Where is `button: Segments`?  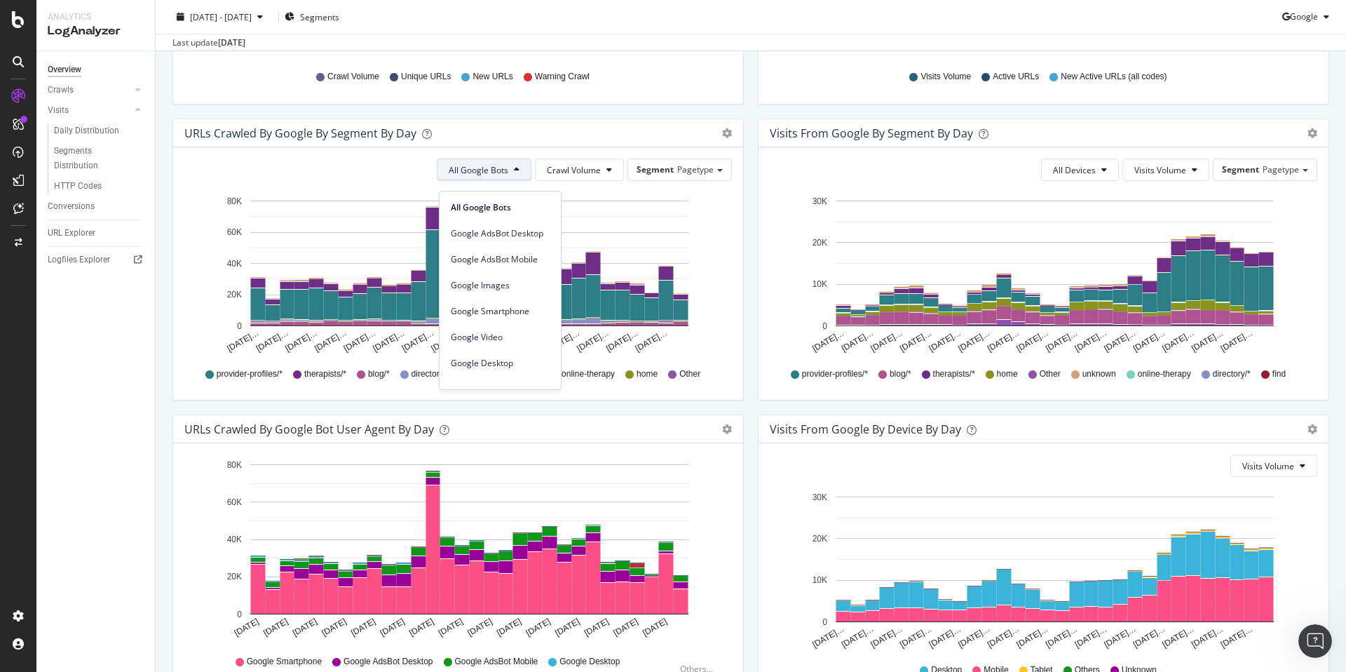 button: Segments is located at coordinates (312, 17).